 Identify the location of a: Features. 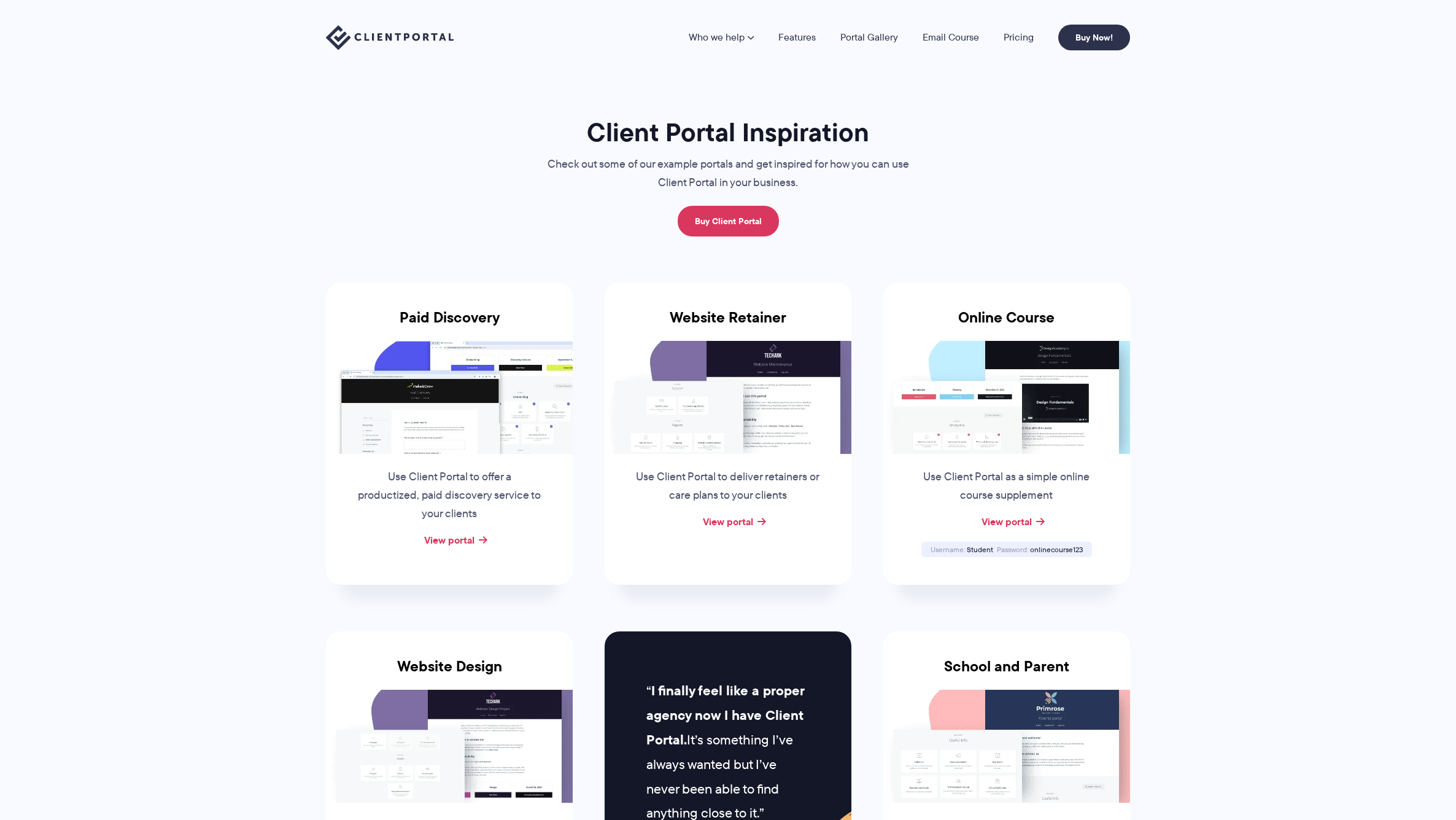
(797, 37).